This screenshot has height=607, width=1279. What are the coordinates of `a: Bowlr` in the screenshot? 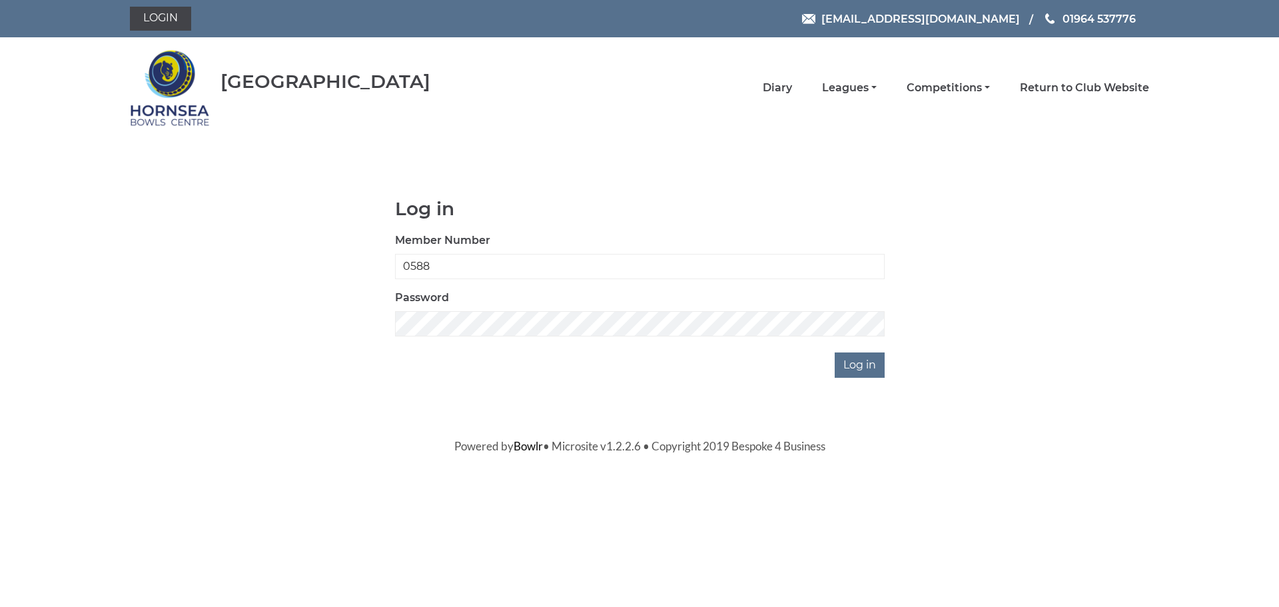 It's located at (528, 446).